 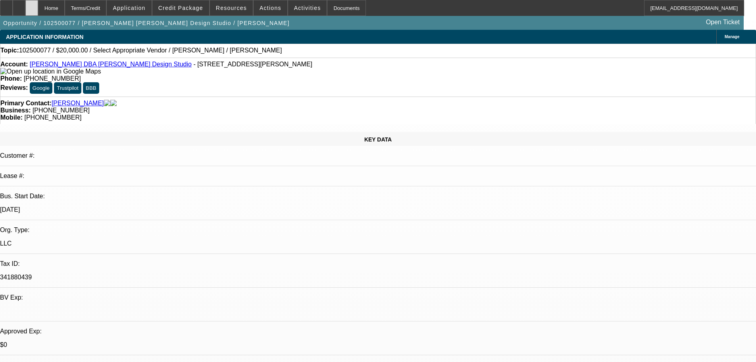 What do you see at coordinates (231, 8) in the screenshot?
I see `button: Resources` at bounding box center [231, 8].